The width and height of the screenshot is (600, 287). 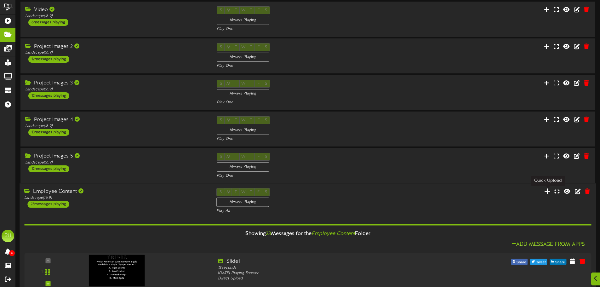 What do you see at coordinates (333, 234) in the screenshot?
I see `i: Employee Content` at bounding box center [333, 234].